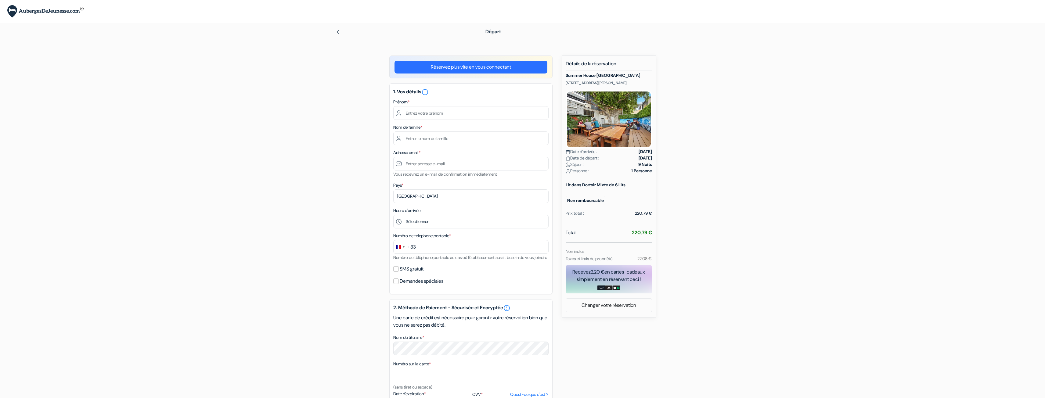  What do you see at coordinates (471, 321) in the screenshot?
I see `p: Une carte de crédit est nécessaire pour garantir votre réservation bien que vous ne serez pas déb...` at bounding box center [471, 321].